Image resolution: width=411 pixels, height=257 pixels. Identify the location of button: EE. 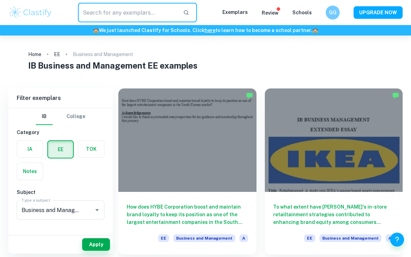
(61, 149).